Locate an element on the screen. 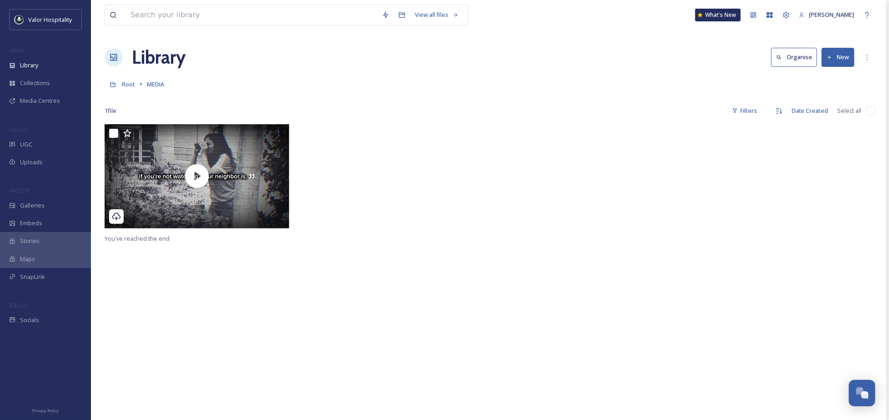  a: View all files is located at coordinates (437, 15).